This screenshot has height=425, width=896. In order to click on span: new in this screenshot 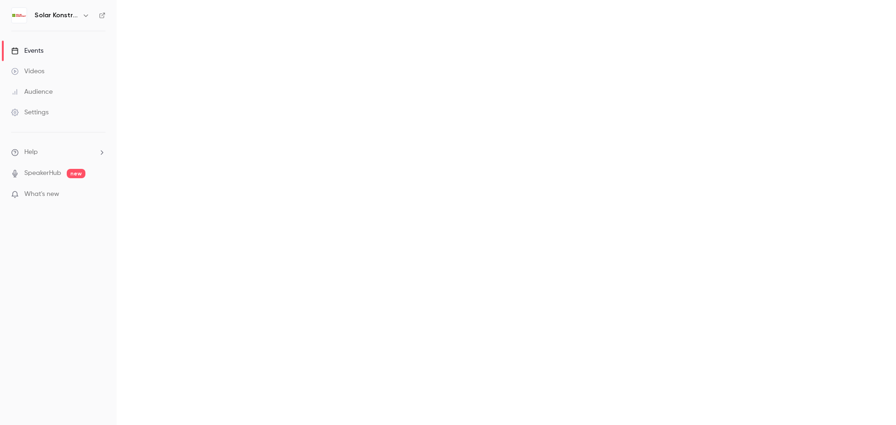, I will do `click(76, 174)`.